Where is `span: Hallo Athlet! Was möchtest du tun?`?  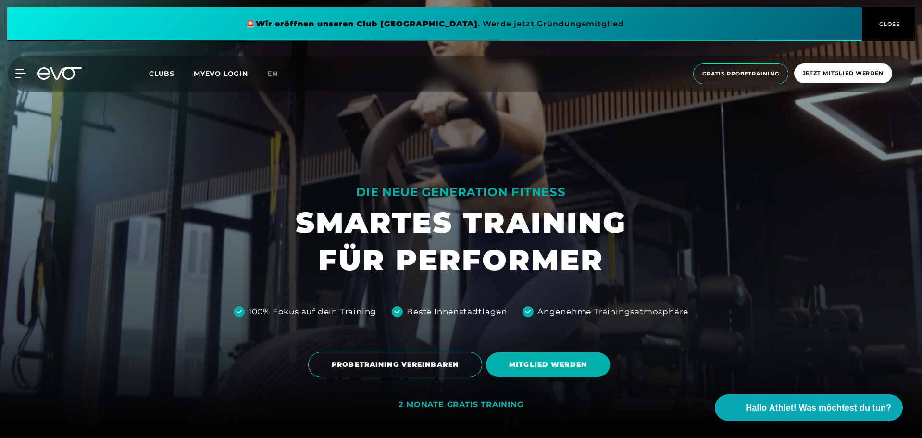
span: Hallo Athlet! Was möchtest du tun? is located at coordinates (818, 408).